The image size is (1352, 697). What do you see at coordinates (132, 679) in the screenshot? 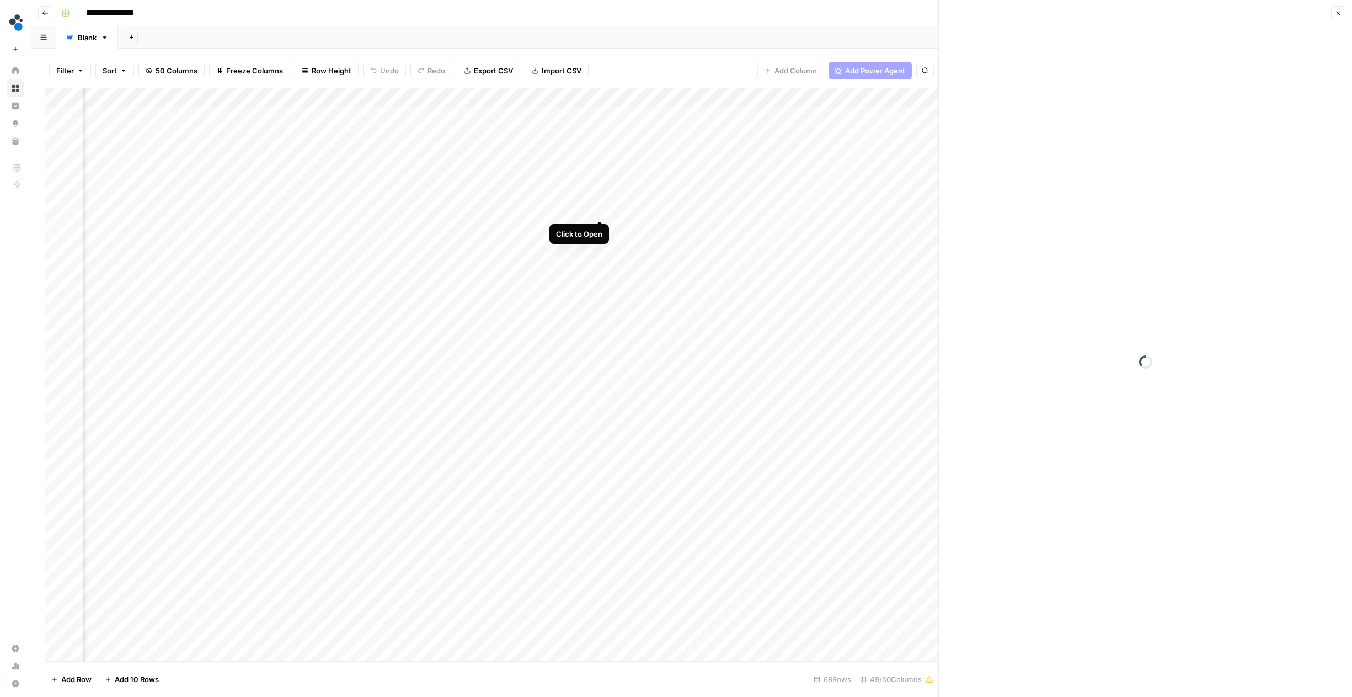
I see `button: Add 10 Rows` at bounding box center [132, 679].